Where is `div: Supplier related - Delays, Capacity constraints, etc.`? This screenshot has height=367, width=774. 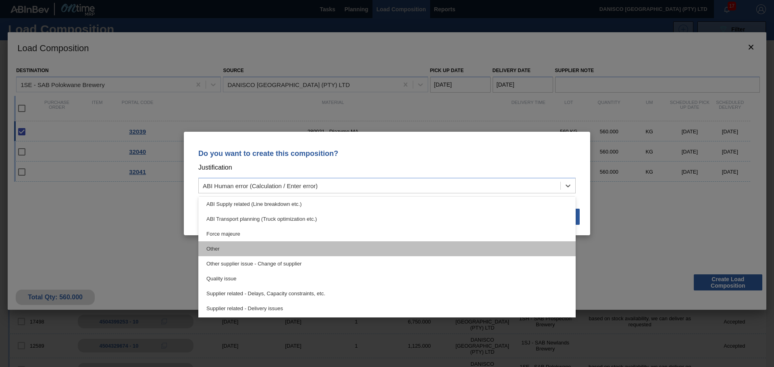 div: Supplier related - Delays, Capacity constraints, etc. is located at coordinates (387, 294).